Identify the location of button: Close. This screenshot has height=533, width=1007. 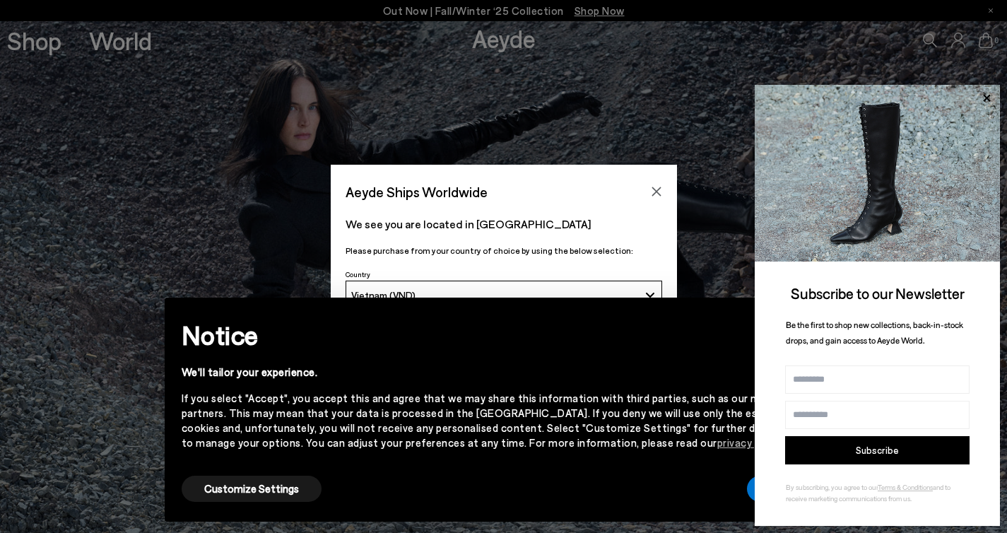
(656, 191).